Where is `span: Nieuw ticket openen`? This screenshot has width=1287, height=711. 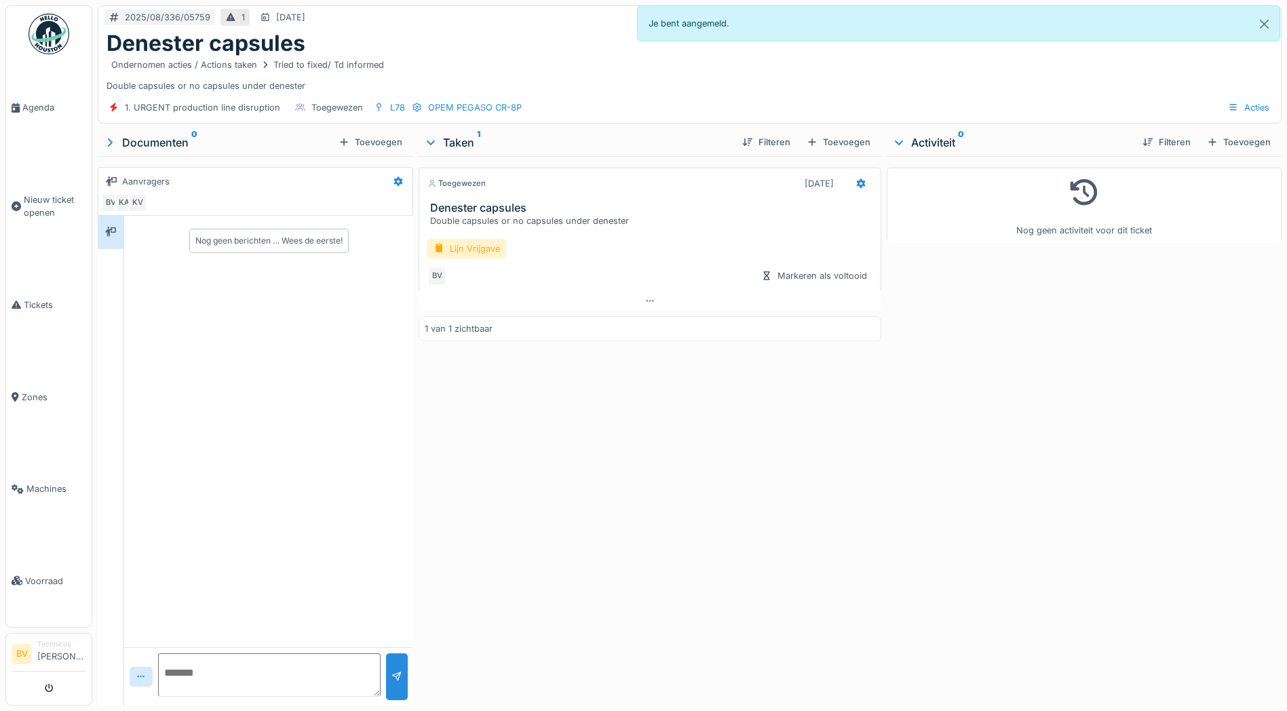 span: Nieuw ticket openen is located at coordinates (55, 206).